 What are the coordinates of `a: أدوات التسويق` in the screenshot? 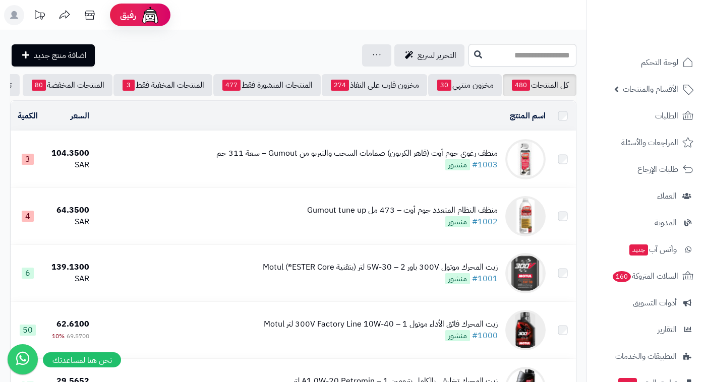 It's located at (646, 303).